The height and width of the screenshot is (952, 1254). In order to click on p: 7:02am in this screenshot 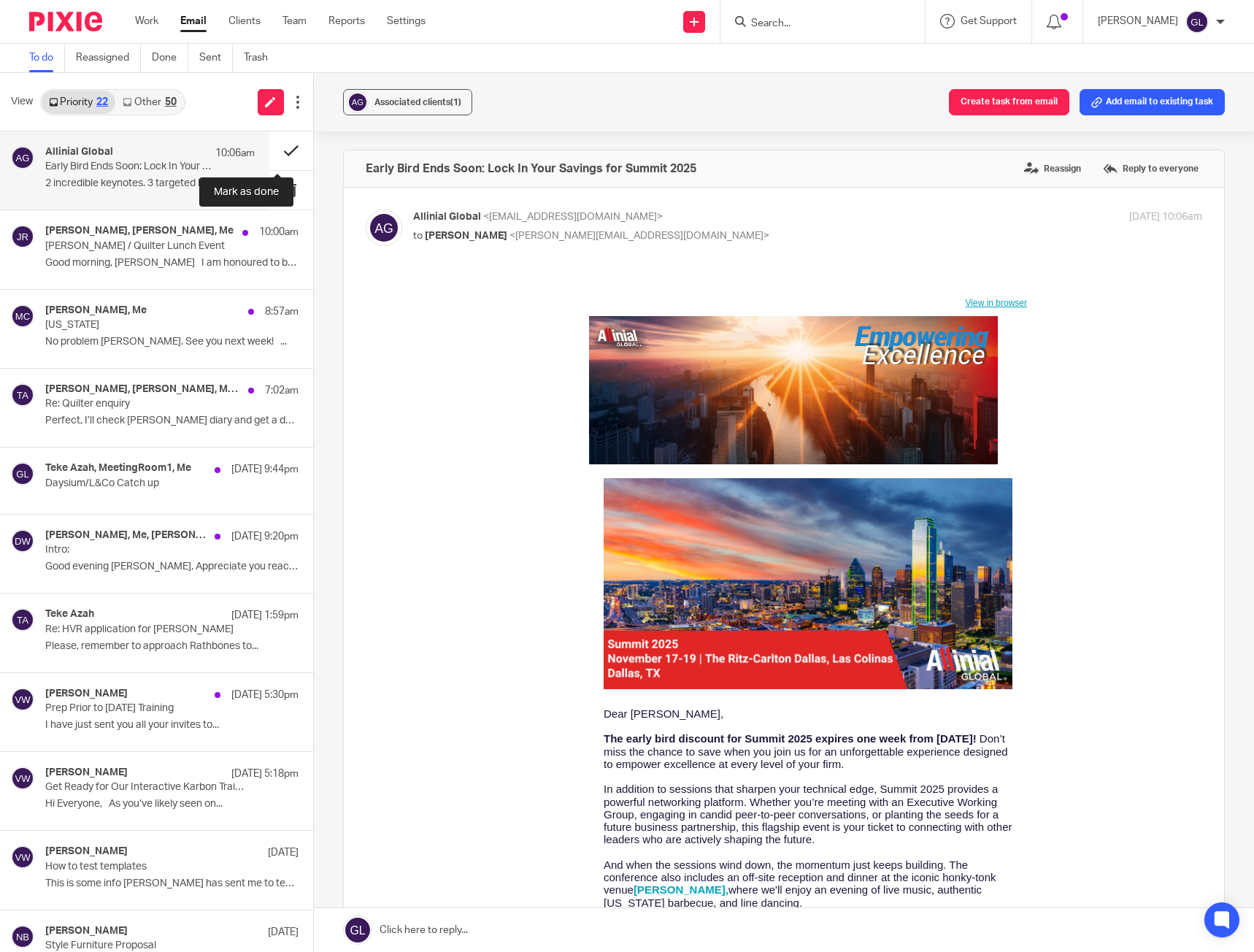, I will do `click(282, 391)`.